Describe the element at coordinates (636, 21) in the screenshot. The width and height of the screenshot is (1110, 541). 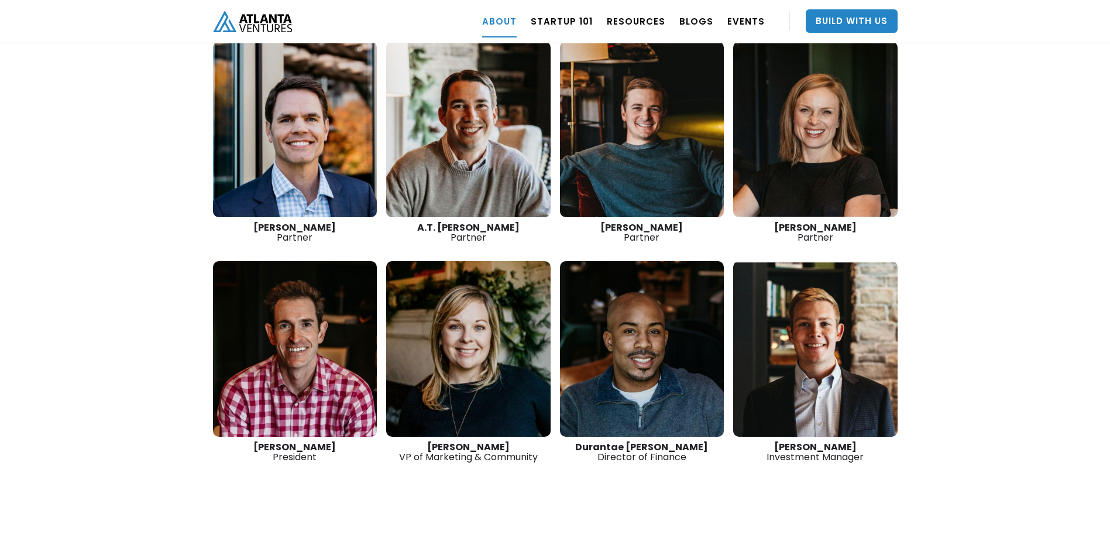
I see `a: RESOURCES` at that location.